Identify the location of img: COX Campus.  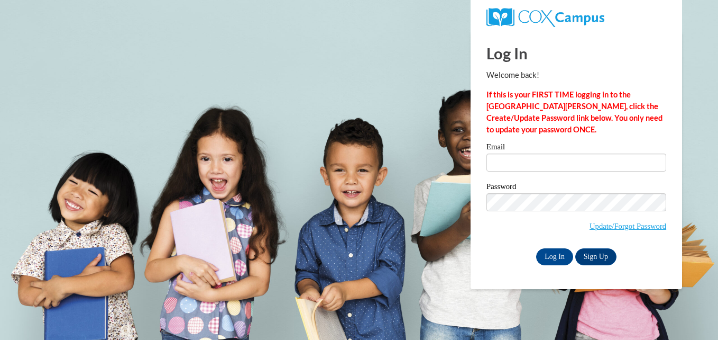
(545, 17).